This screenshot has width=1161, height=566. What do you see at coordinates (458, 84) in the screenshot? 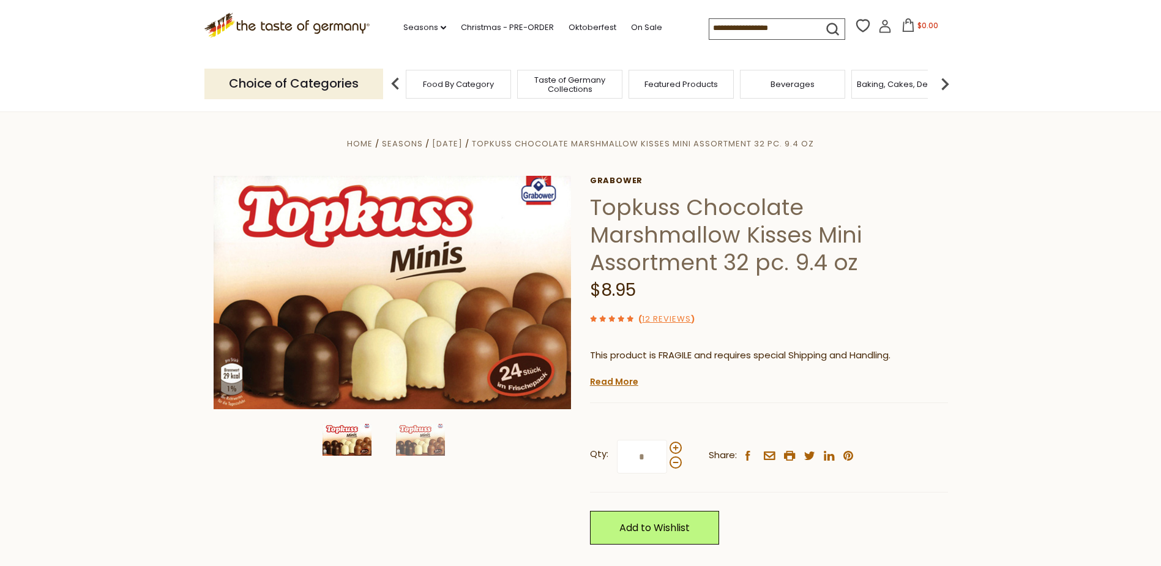
I see `span: Food By Category` at bounding box center [458, 84].